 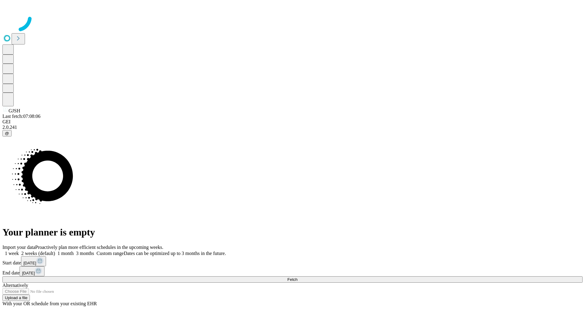 What do you see at coordinates (110, 253) in the screenshot?
I see `span: Custom range` at bounding box center [110, 253].